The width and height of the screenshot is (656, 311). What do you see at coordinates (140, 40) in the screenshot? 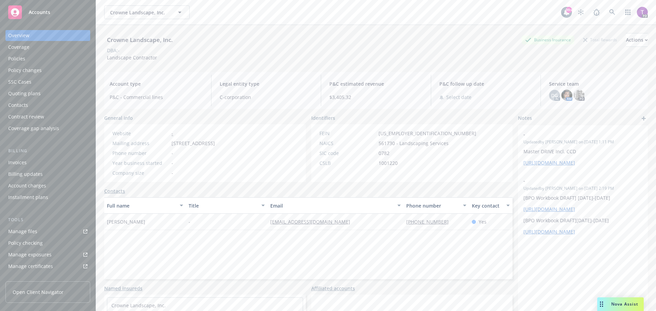
I see `div: Crowne Landscape, Inc.` at bounding box center [140, 40].